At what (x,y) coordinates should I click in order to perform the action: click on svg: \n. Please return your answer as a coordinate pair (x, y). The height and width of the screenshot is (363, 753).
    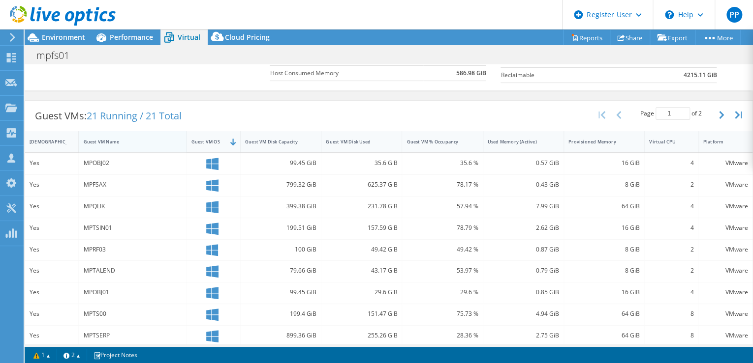
    Looking at the image, I should click on (669, 15).